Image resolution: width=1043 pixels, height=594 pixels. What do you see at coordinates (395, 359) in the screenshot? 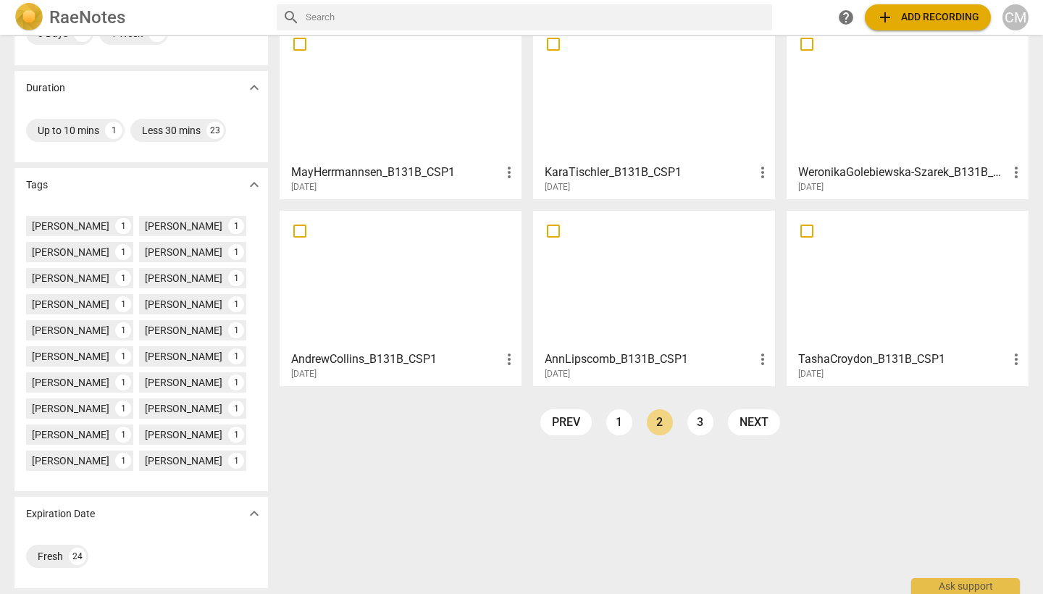
I see `h3: AndrewCollins_B131B_CSP1` at bounding box center [395, 359].